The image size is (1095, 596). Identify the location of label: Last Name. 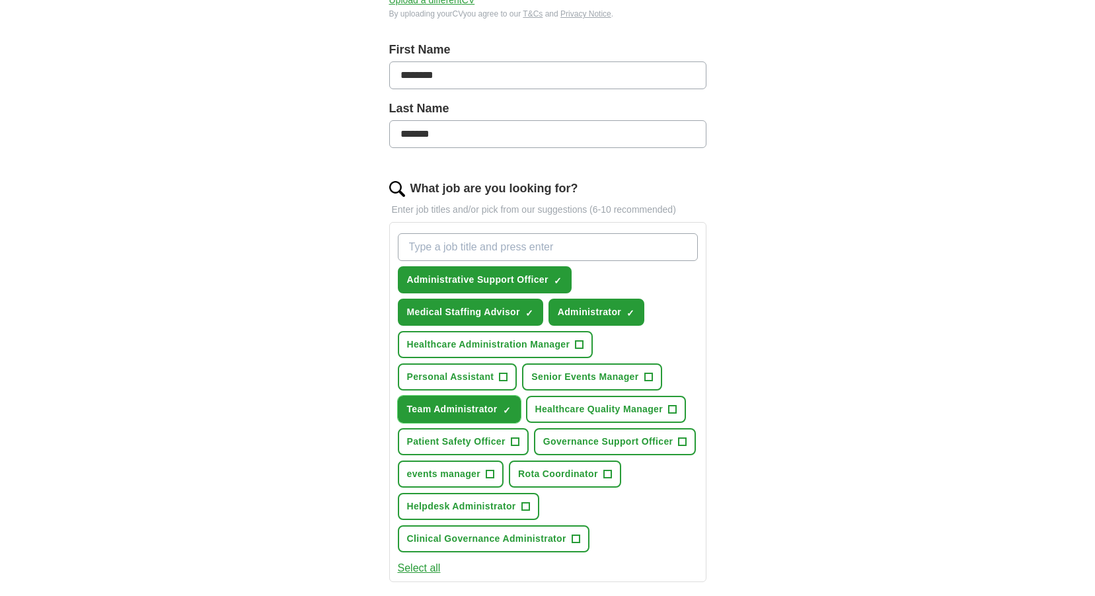
(548, 108).